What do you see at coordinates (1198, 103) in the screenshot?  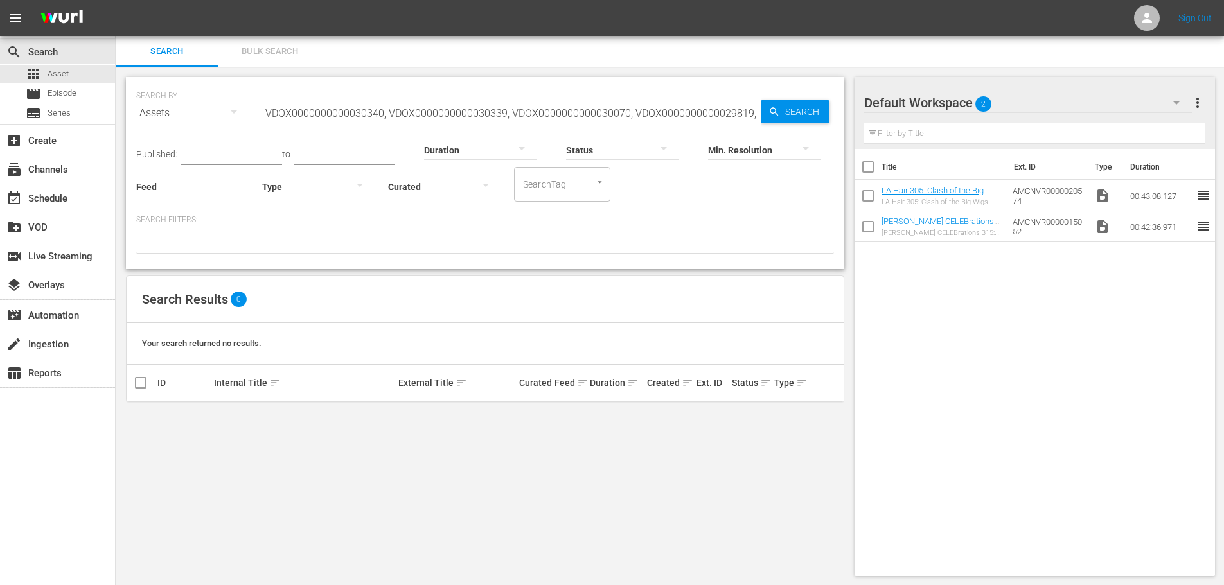 I see `button: more_vert` at bounding box center [1198, 103].